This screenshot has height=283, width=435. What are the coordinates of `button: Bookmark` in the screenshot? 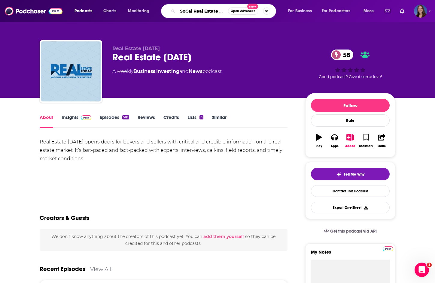 It's located at (366, 141).